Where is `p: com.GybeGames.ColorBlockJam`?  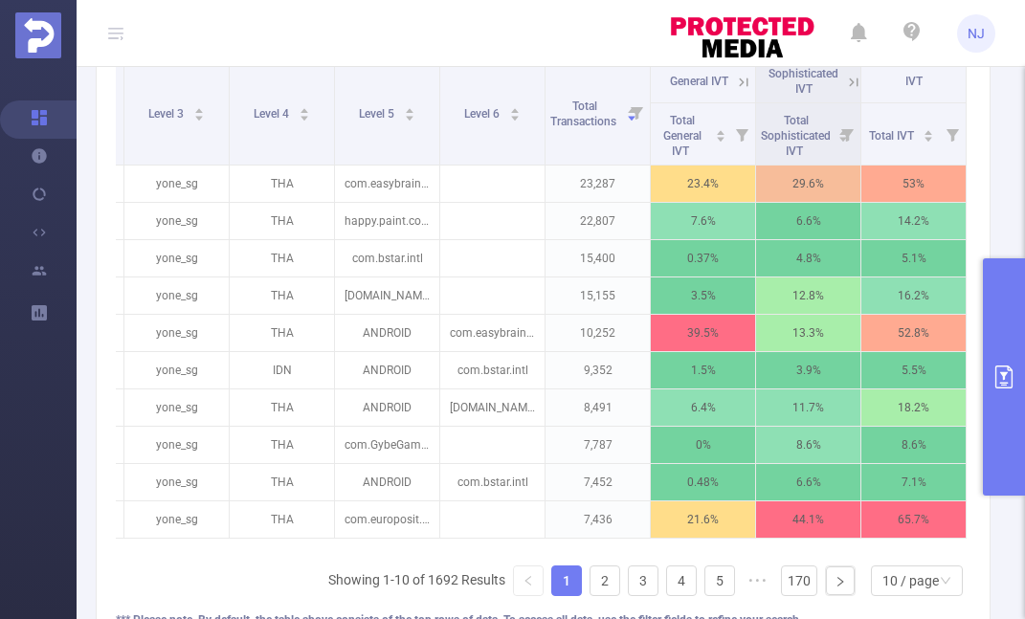 p: com.GybeGames.ColorBlockJam is located at coordinates (386, 445).